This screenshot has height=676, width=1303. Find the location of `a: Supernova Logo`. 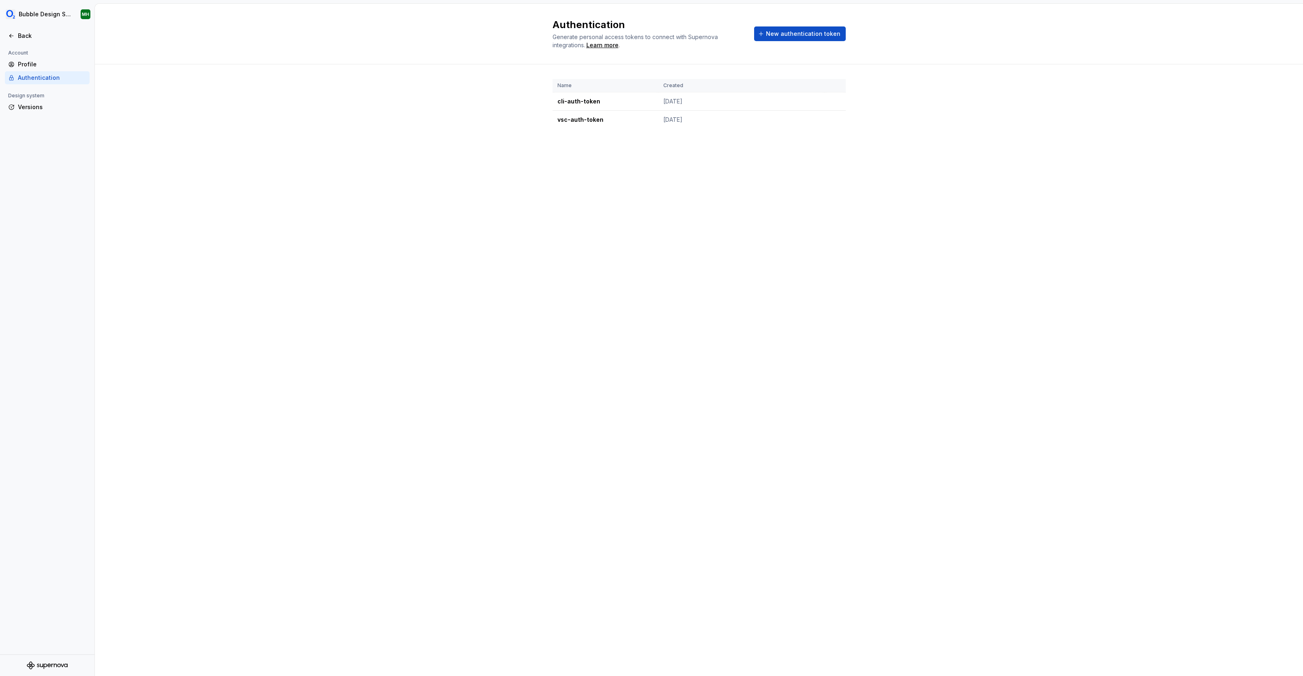

a: Supernova Logo is located at coordinates (47, 665).